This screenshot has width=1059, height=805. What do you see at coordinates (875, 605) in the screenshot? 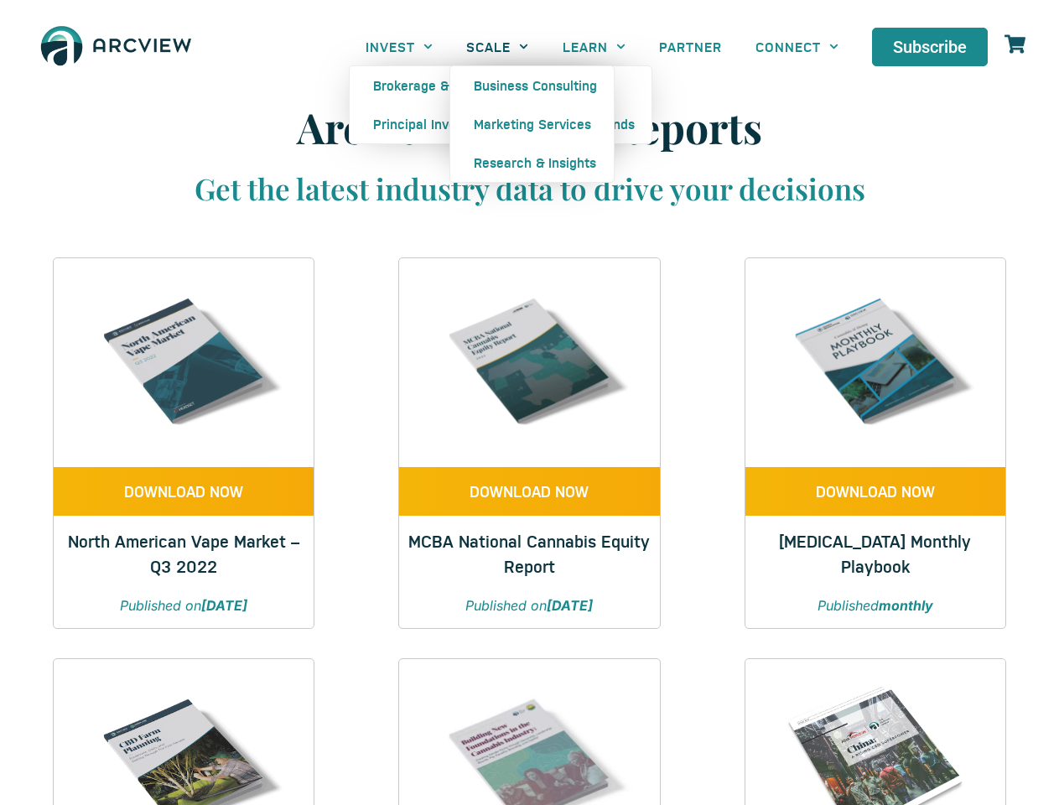
I see `p: Published` at bounding box center [875, 605].